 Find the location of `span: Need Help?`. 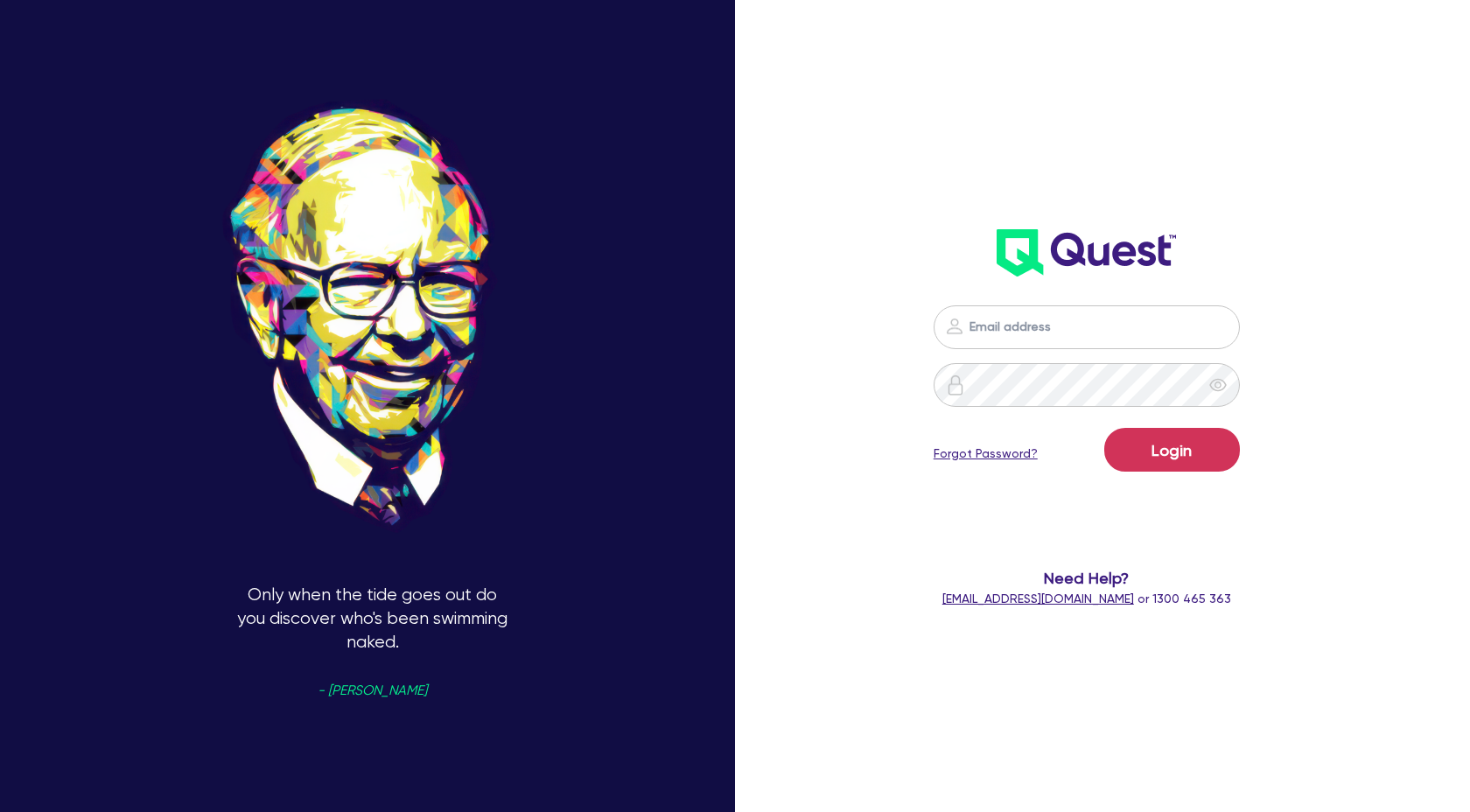

span: Need Help? is located at coordinates (1086, 577).